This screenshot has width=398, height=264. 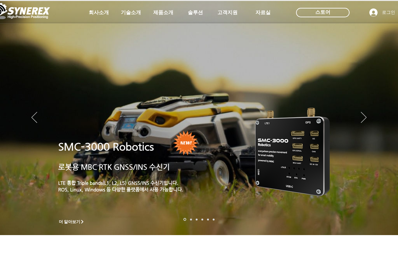 I want to click on a: 로봇, so click(x=208, y=220).